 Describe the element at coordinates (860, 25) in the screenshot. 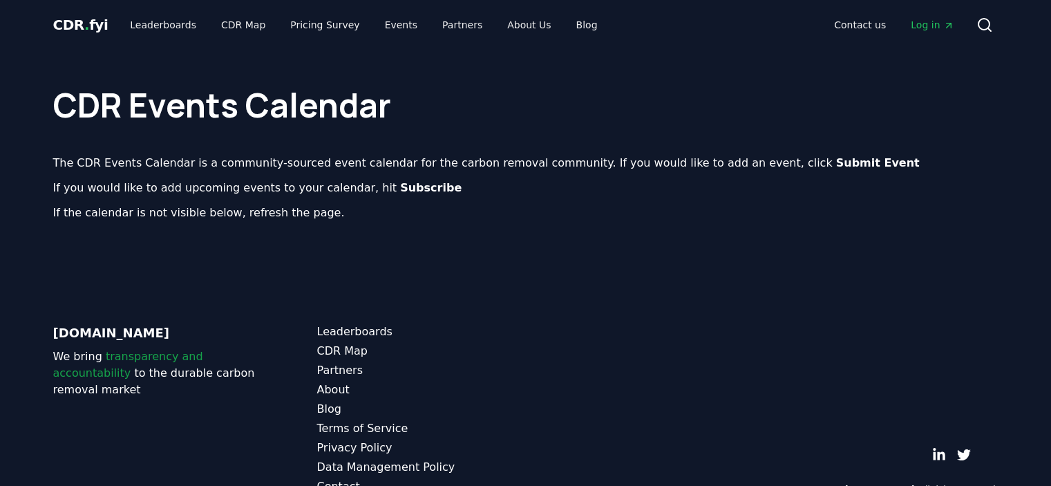

I see `a: Contact us` at that location.